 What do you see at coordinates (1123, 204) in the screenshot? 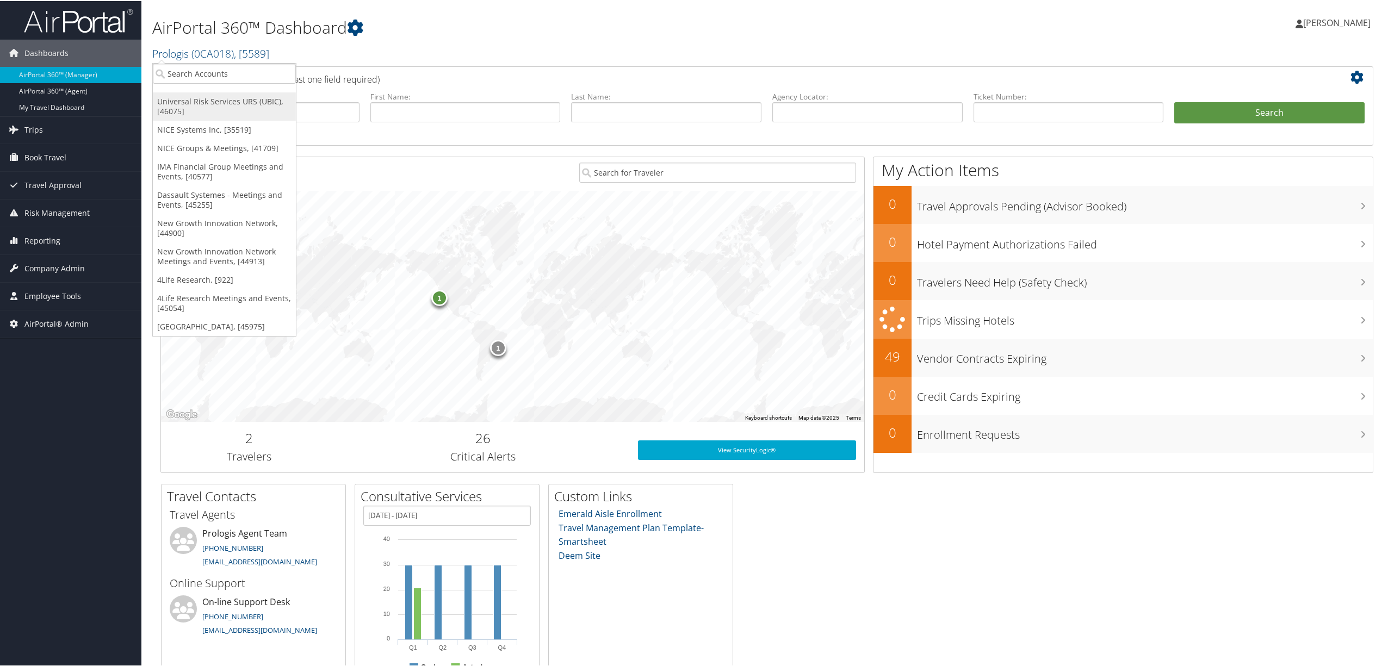
I see `a: 0Travel Approvals Pending (Advisor Booked)` at bounding box center [1123, 204].